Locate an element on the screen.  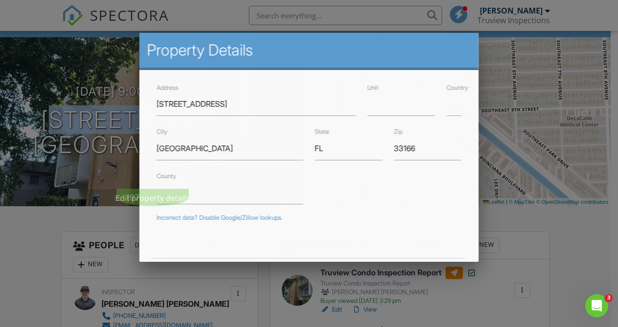
label: Zip is located at coordinates (398, 131).